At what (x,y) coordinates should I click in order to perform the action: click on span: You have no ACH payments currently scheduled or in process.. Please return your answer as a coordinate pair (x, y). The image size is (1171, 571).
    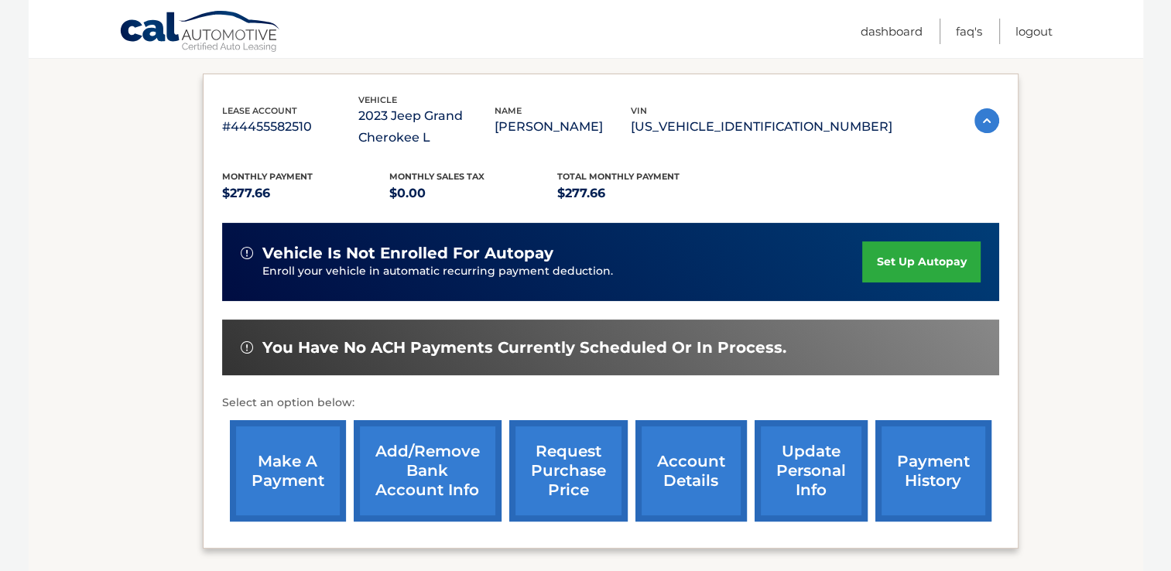
    Looking at the image, I should click on (524, 347).